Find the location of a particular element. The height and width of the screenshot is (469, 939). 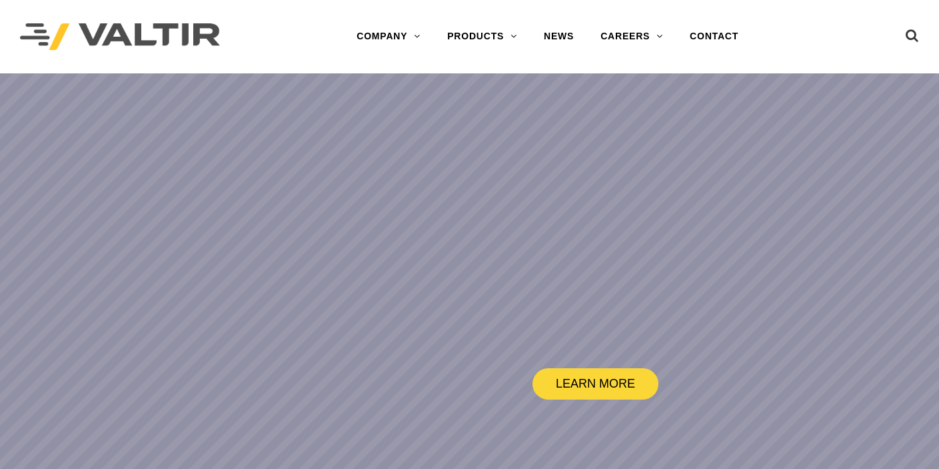

a: CAREERS is located at coordinates (632, 37).